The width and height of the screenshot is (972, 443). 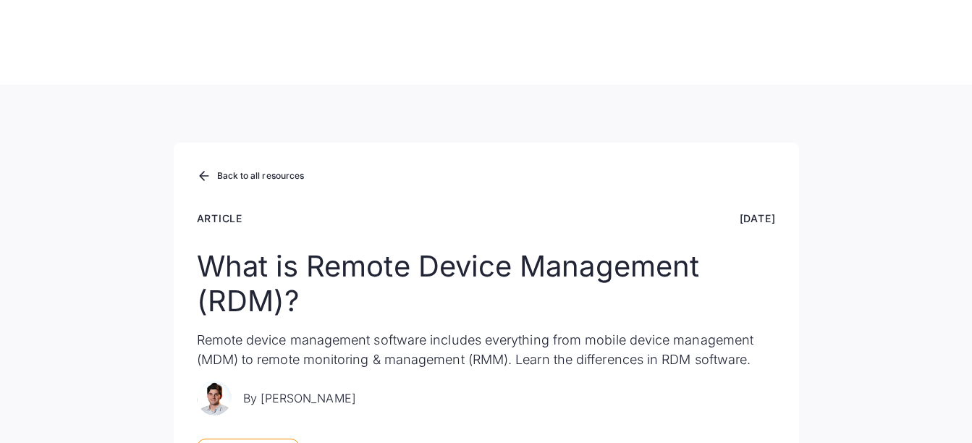 I want to click on a: Back to all resources, so click(x=250, y=177).